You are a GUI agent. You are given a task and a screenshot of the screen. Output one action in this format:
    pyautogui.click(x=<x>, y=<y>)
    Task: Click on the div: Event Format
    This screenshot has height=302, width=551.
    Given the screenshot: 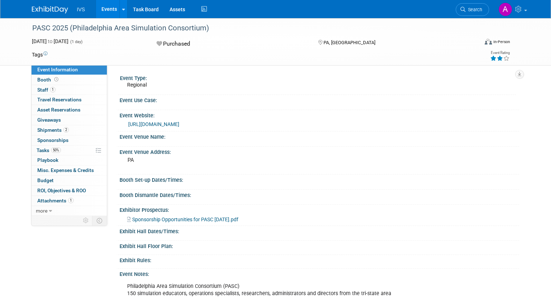 What is the action you would take?
    pyautogui.click(x=474, y=43)
    